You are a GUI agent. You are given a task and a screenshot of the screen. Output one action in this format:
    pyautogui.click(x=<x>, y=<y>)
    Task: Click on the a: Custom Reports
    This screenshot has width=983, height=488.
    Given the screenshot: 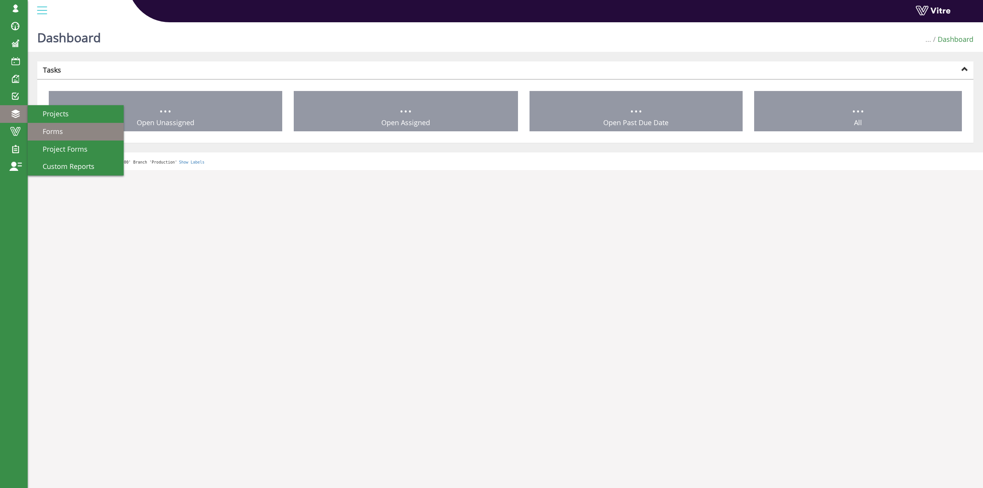 What is the action you would take?
    pyautogui.click(x=76, y=167)
    